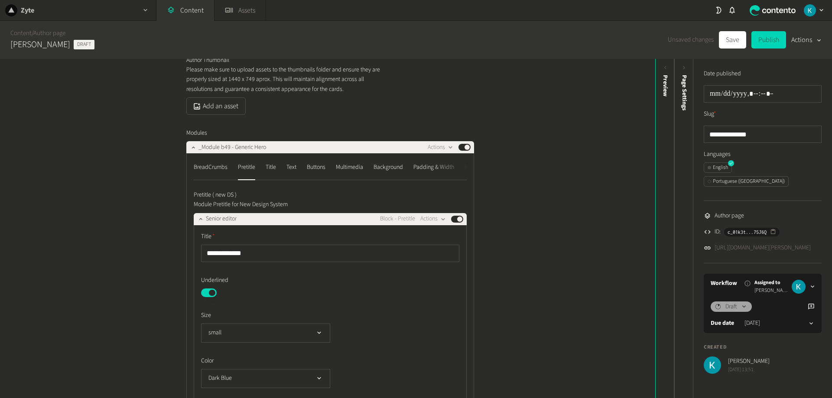 The width and height of the screenshot is (832, 398). What do you see at coordinates (216, 106) in the screenshot?
I see `button: Add an asset` at bounding box center [216, 106].